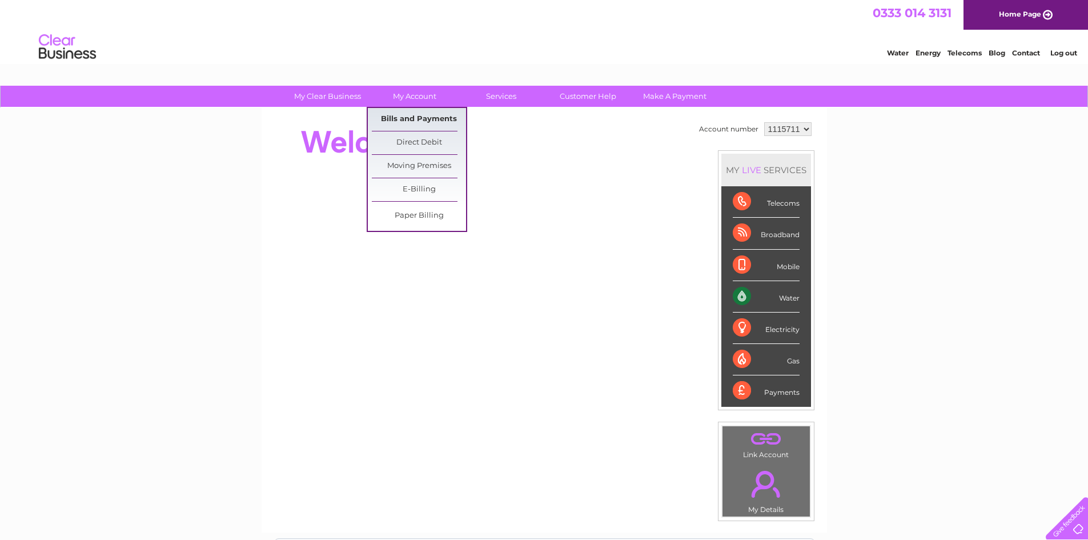 The height and width of the screenshot is (540, 1088). What do you see at coordinates (327, 96) in the screenshot?
I see `a: My Clear Business` at bounding box center [327, 96].